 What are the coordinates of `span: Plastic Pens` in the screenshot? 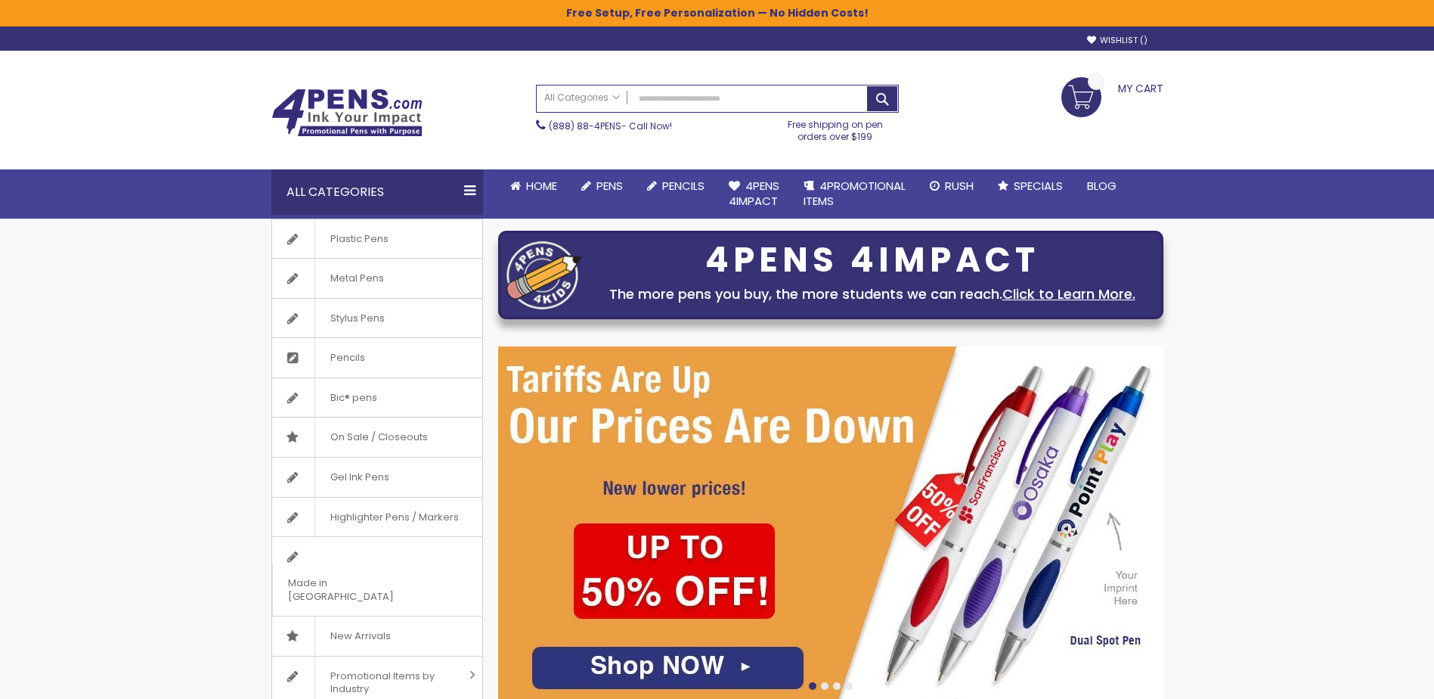 It's located at (359, 239).